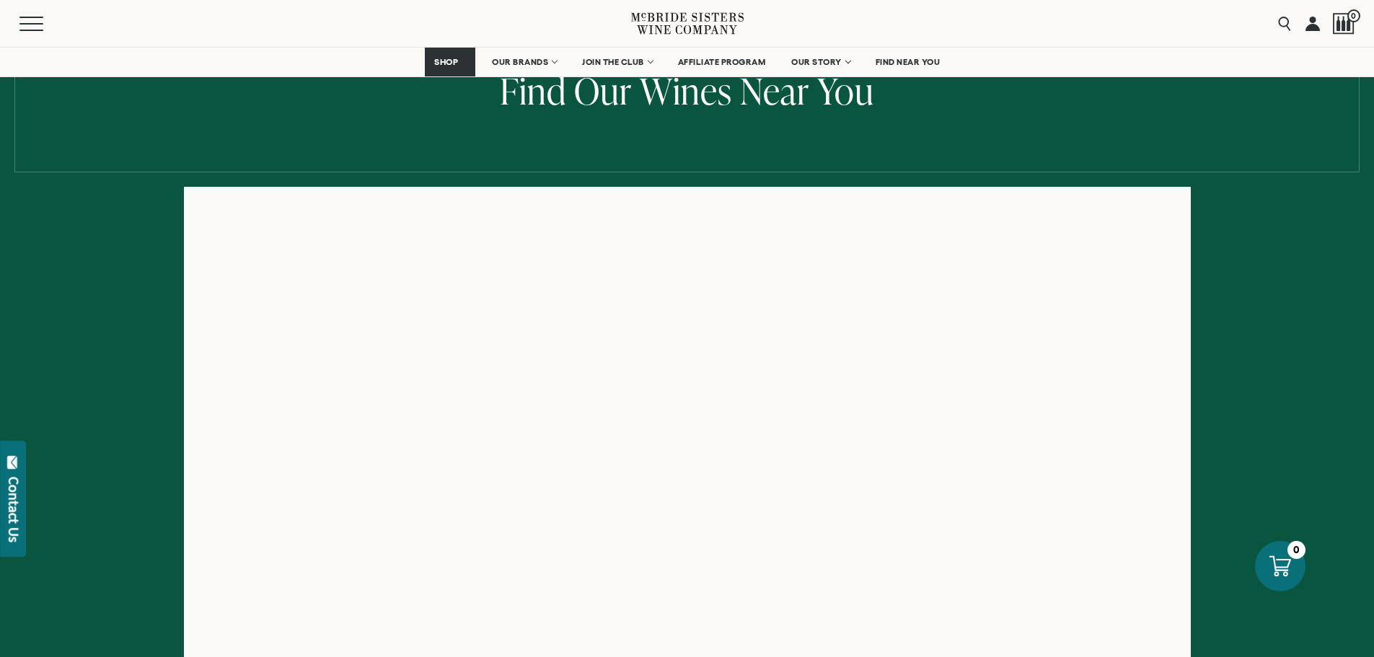 This screenshot has width=1374, height=657. I want to click on span: SHOP, so click(446, 62).